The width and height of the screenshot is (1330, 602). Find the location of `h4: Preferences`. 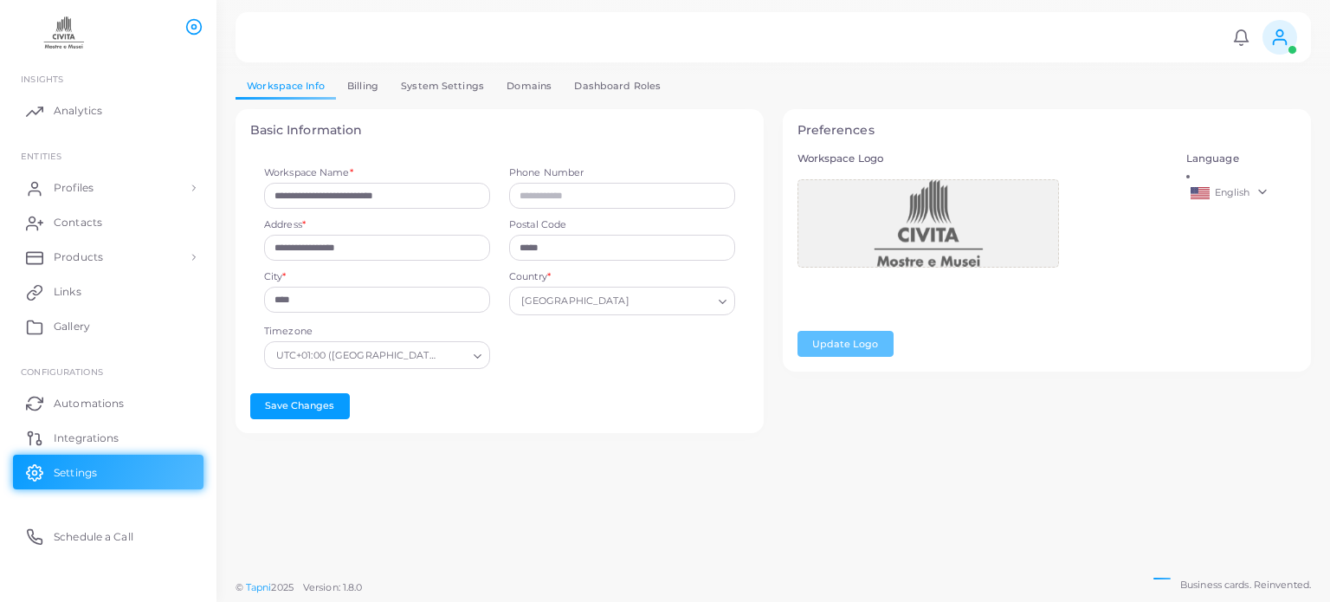

h4: Preferences is located at coordinates (1047, 130).